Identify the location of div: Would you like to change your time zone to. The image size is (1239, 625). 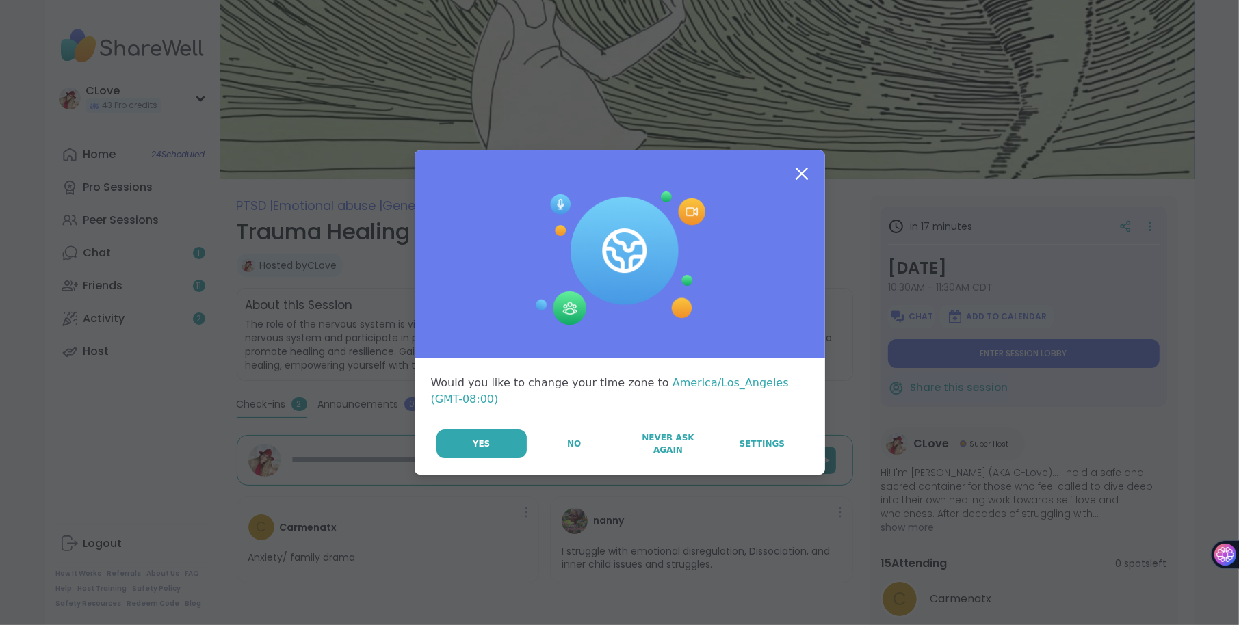
(620, 391).